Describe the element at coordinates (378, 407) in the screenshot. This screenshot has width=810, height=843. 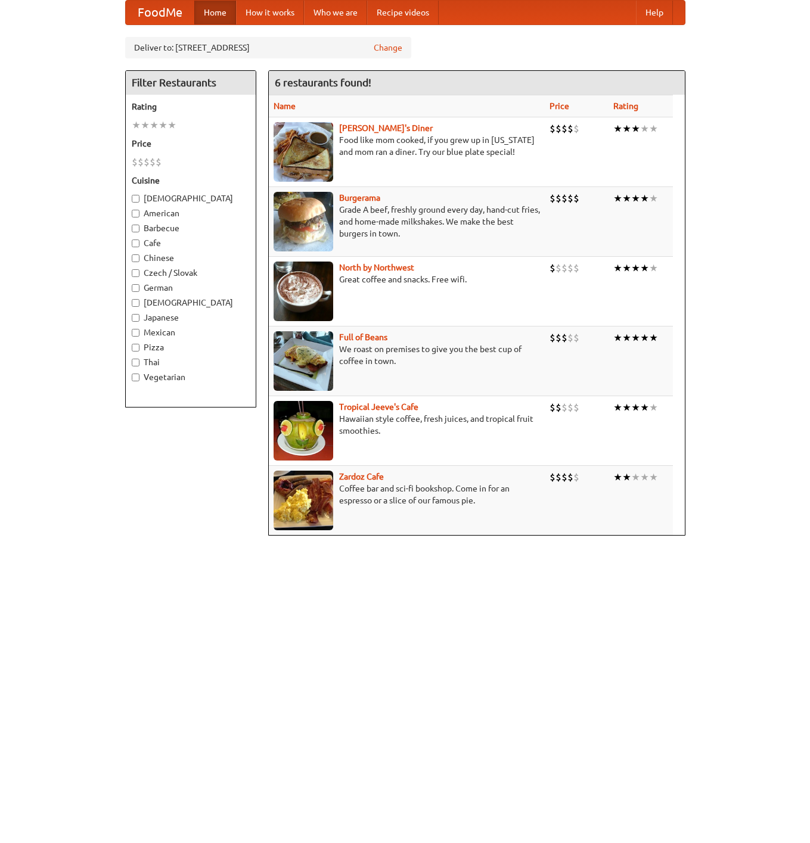
I see `a: Tropical Jeeve's Cafe` at that location.